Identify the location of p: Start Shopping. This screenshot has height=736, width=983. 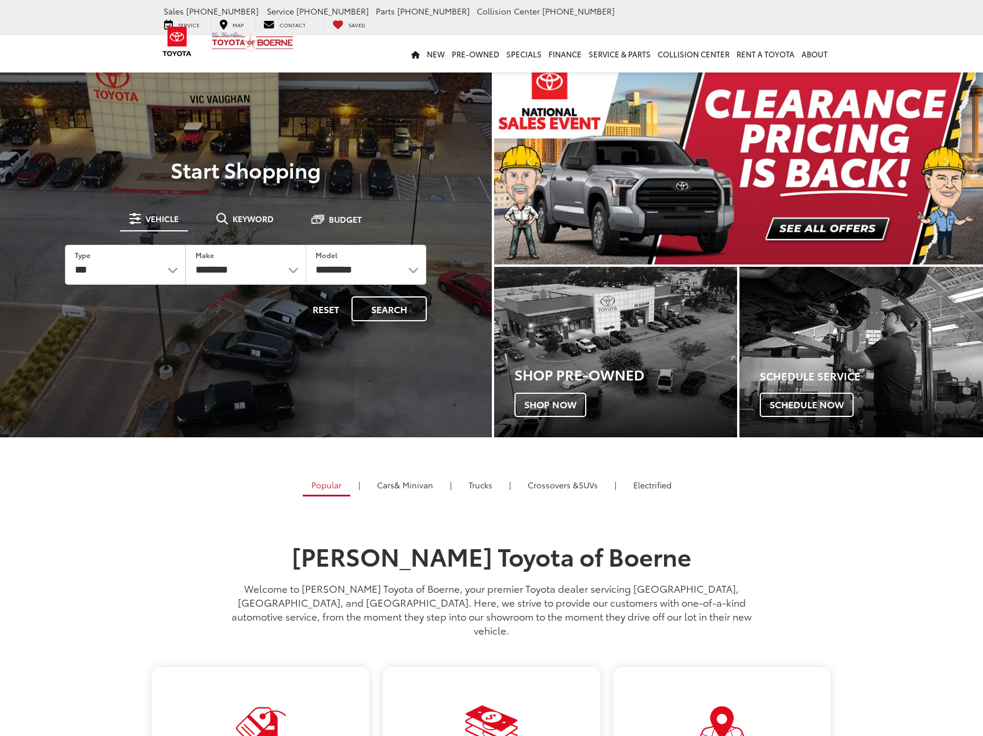
(246, 169).